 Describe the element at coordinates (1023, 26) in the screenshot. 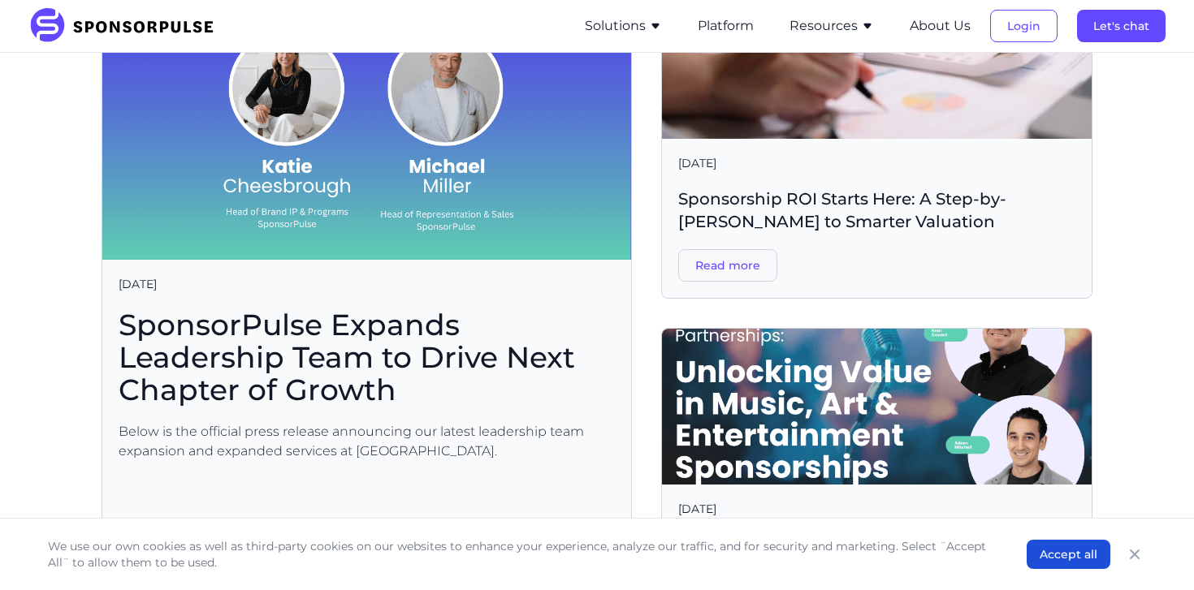

I see `button: Login` at that location.